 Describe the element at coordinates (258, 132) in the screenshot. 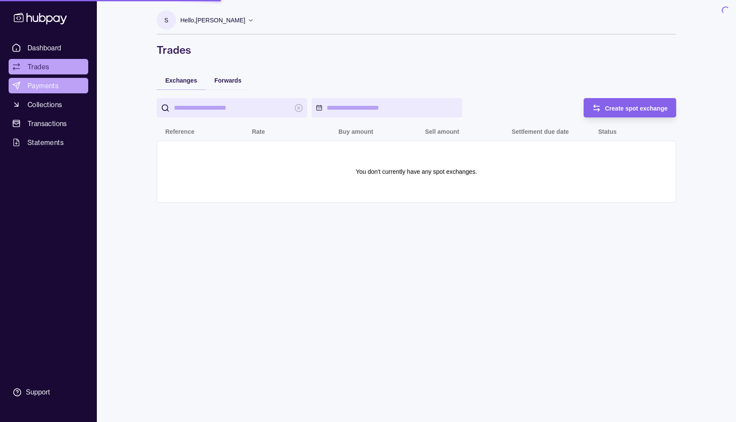

I see `p: Rate` at that location.